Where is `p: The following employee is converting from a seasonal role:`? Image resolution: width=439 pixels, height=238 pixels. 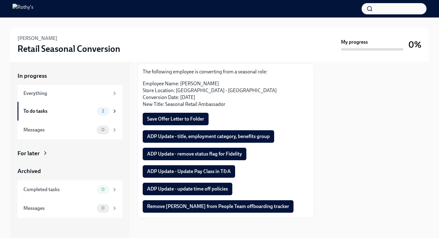
p: The following employee is converting from a seasonal role: is located at coordinates (226, 72).